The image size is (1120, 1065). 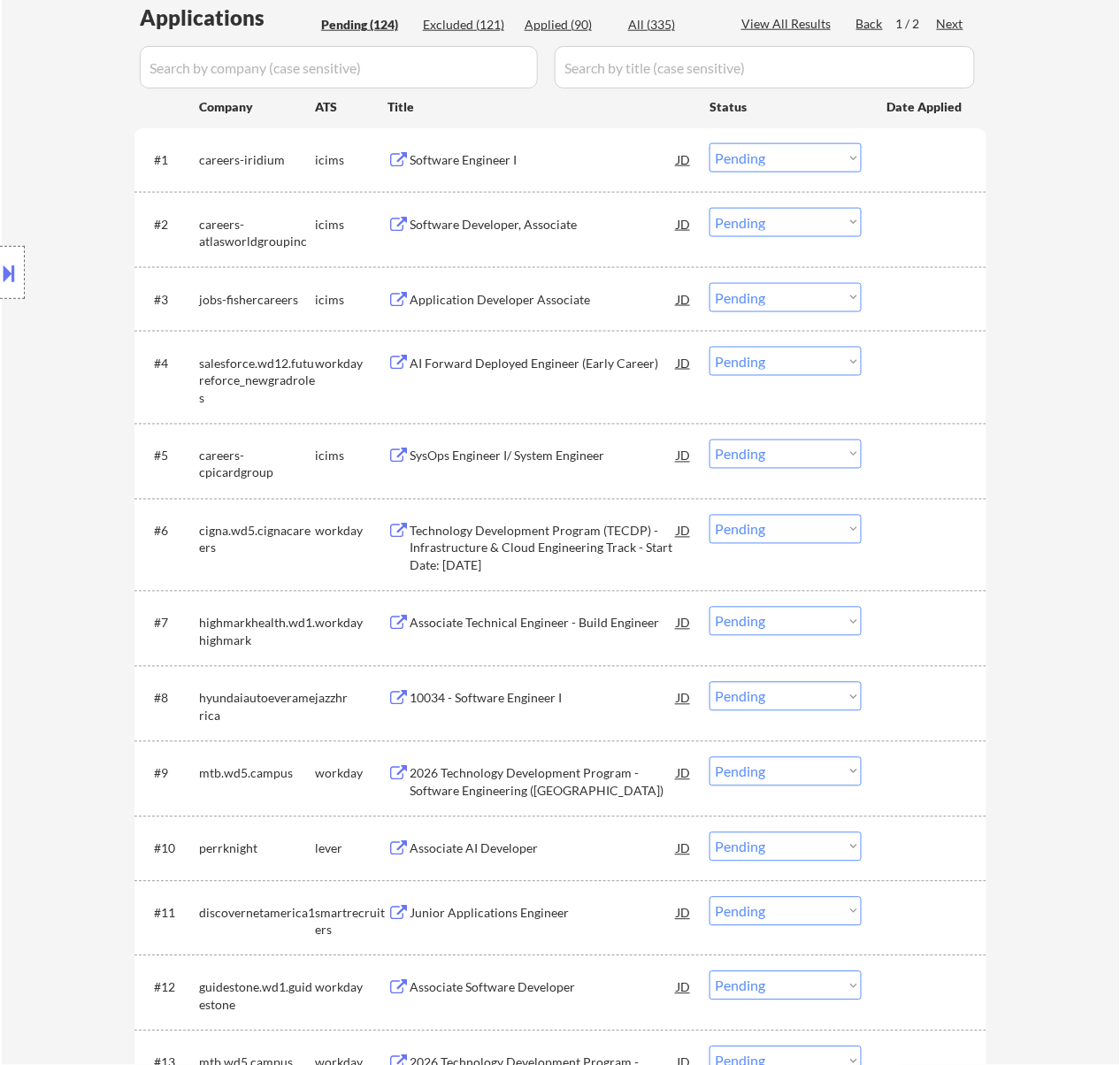 I want to click on div: perrknight, so click(x=256, y=849).